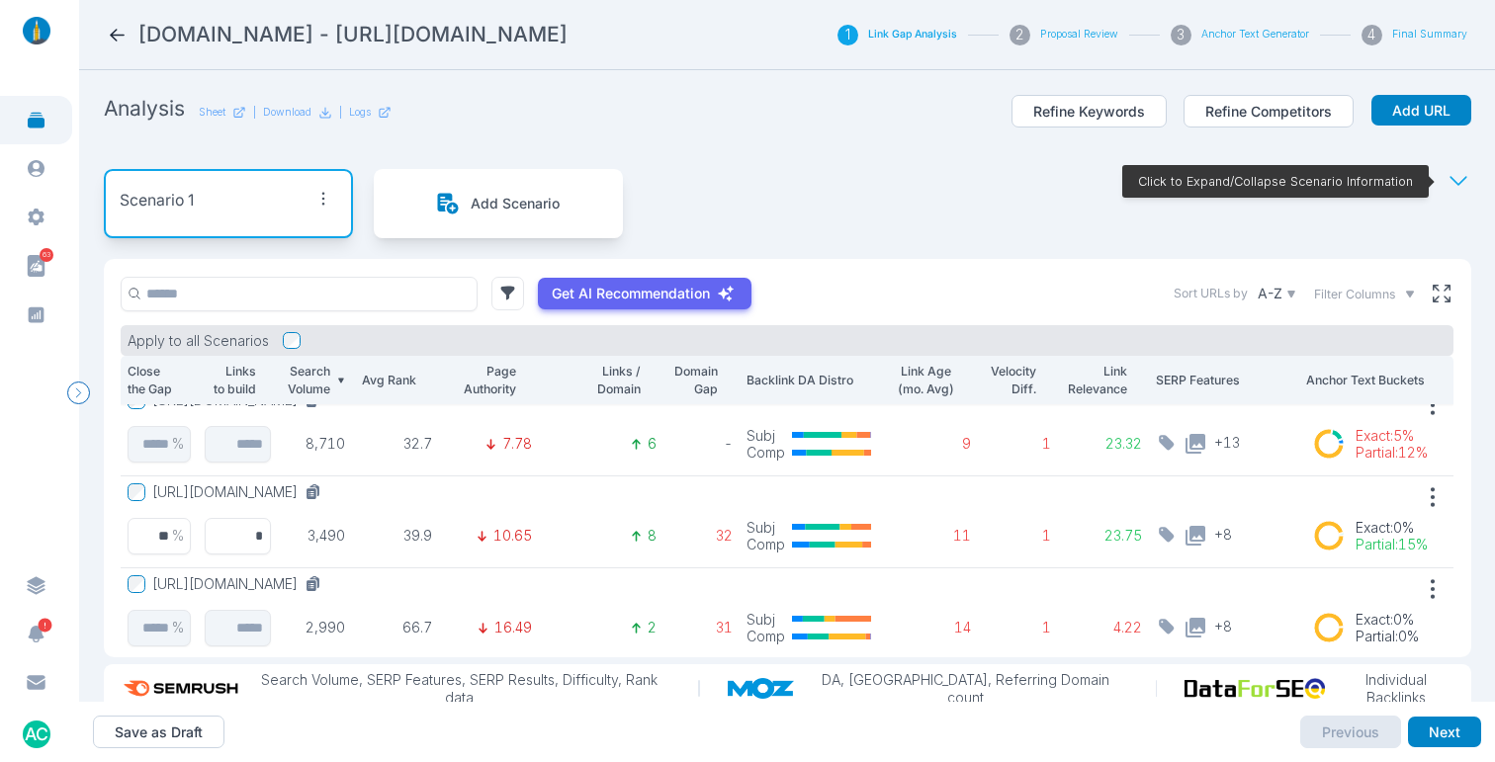  I want to click on p: 9, so click(933, 444).